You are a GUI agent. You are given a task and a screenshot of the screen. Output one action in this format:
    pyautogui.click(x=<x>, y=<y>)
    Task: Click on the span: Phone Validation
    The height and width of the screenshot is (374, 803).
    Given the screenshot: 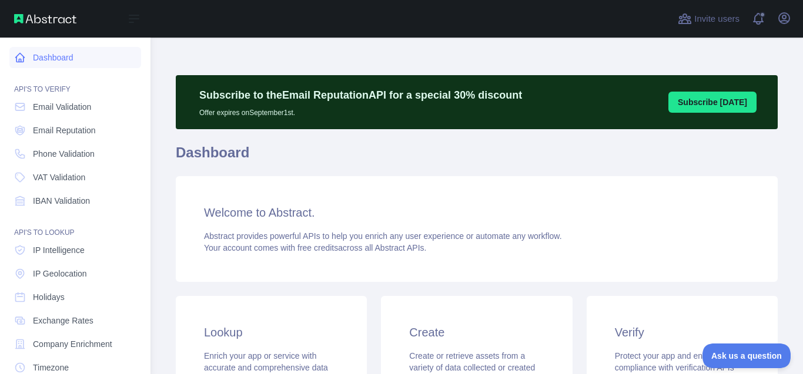 What is the action you would take?
    pyautogui.click(x=63, y=154)
    